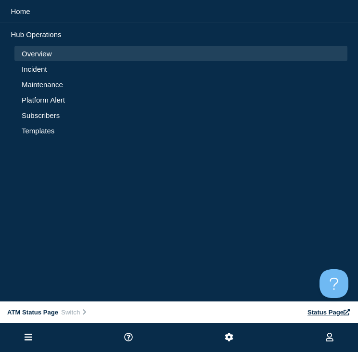 The height and width of the screenshot is (352, 358). I want to click on a: Platform Alert, so click(181, 100).